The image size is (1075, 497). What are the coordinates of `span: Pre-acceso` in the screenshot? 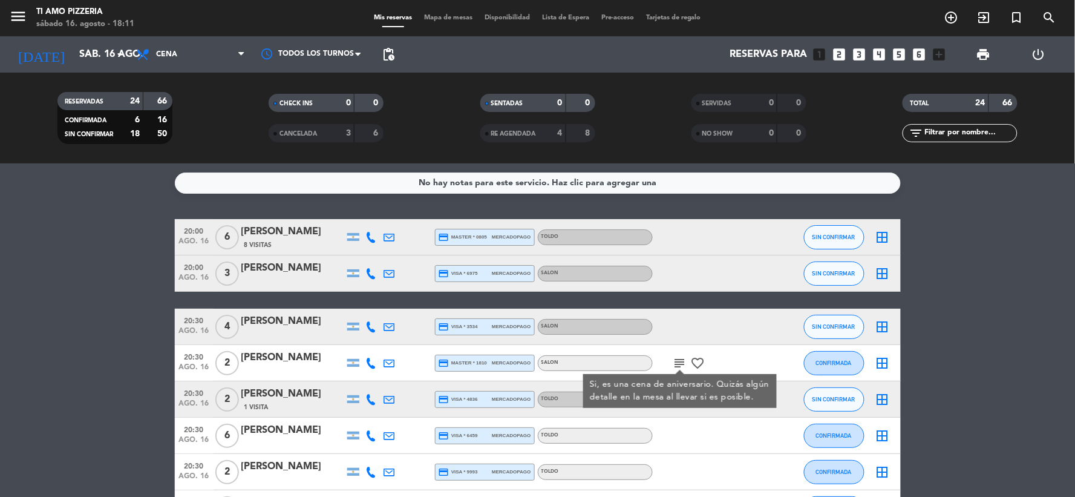 It's located at (618, 18).